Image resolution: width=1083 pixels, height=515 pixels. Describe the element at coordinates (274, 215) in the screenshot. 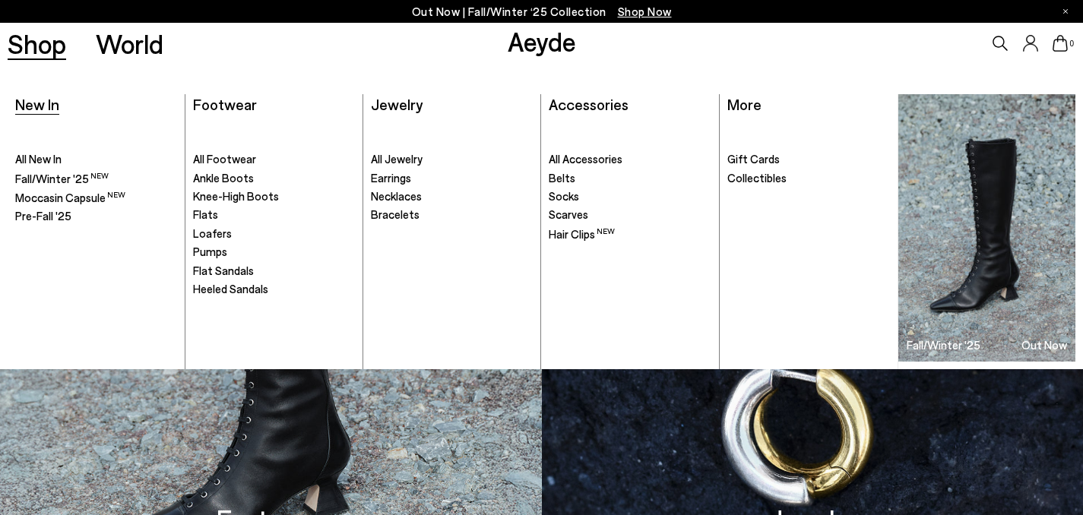

I see `a: Flats` at that location.